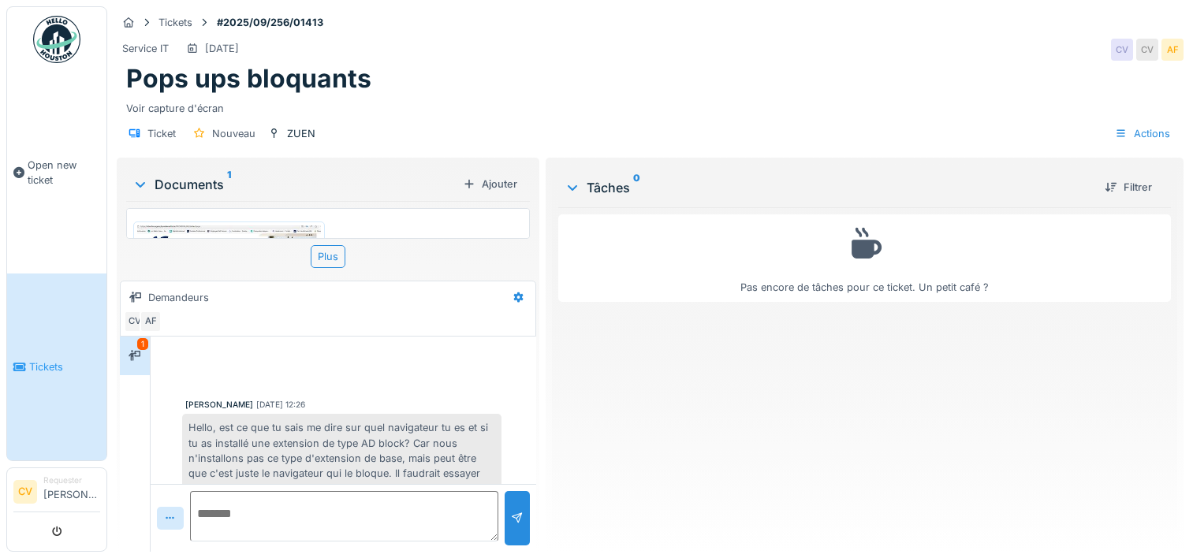 This screenshot has width=1193, height=558. I want to click on sup: 1, so click(229, 185).